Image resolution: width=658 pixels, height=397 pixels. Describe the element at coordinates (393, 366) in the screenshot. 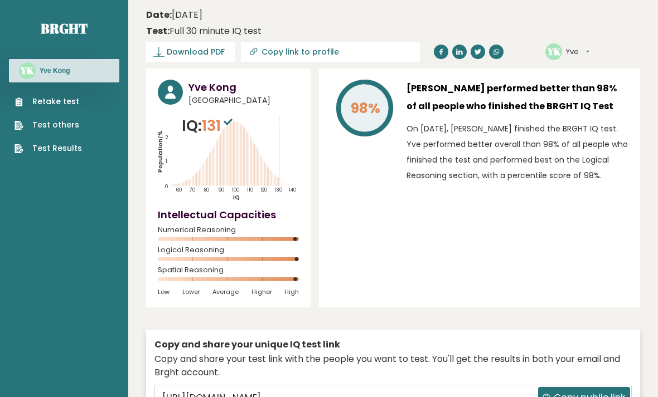

I see `div: Copy and share your test link with the people you want to test. You'll get the results in both yo...` at that location.